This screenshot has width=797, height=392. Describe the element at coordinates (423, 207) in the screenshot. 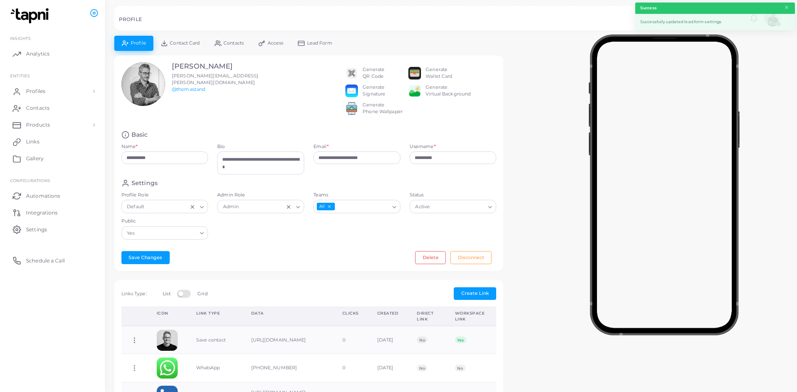

I see `span: Active` at that location.